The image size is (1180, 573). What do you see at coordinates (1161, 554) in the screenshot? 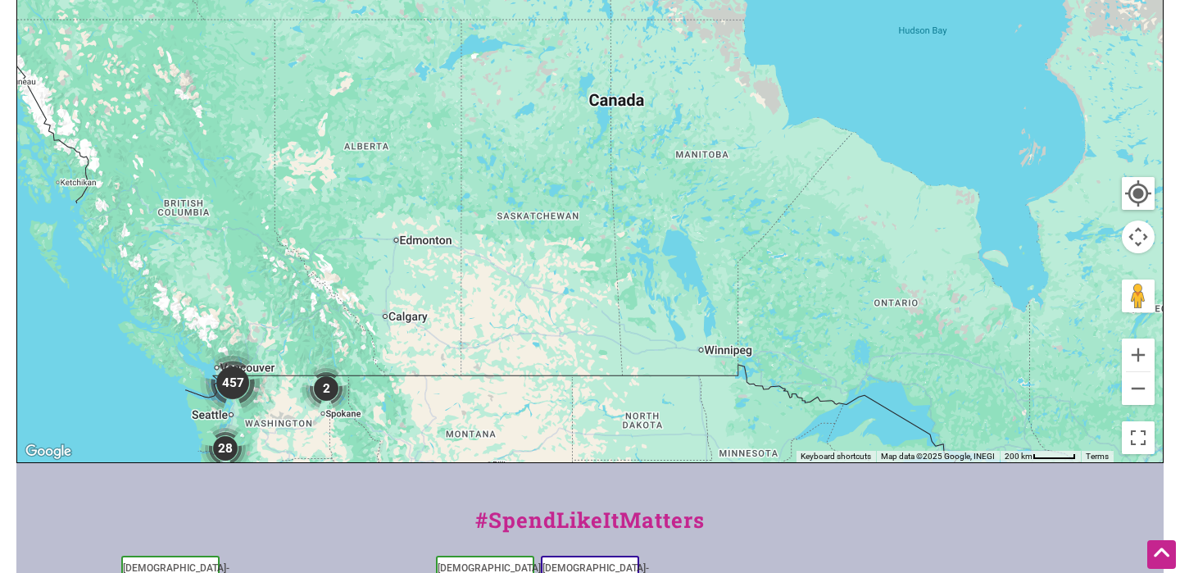
I see `div: Scroll Back to Top` at bounding box center [1161, 554].